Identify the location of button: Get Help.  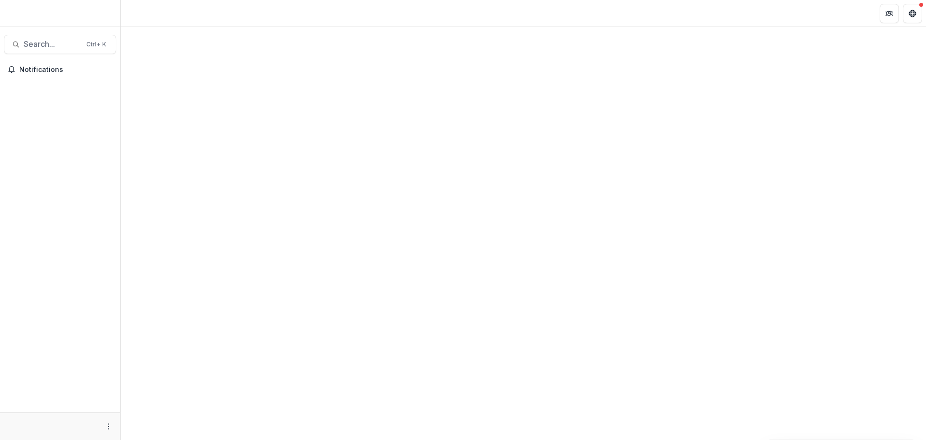
(913, 14).